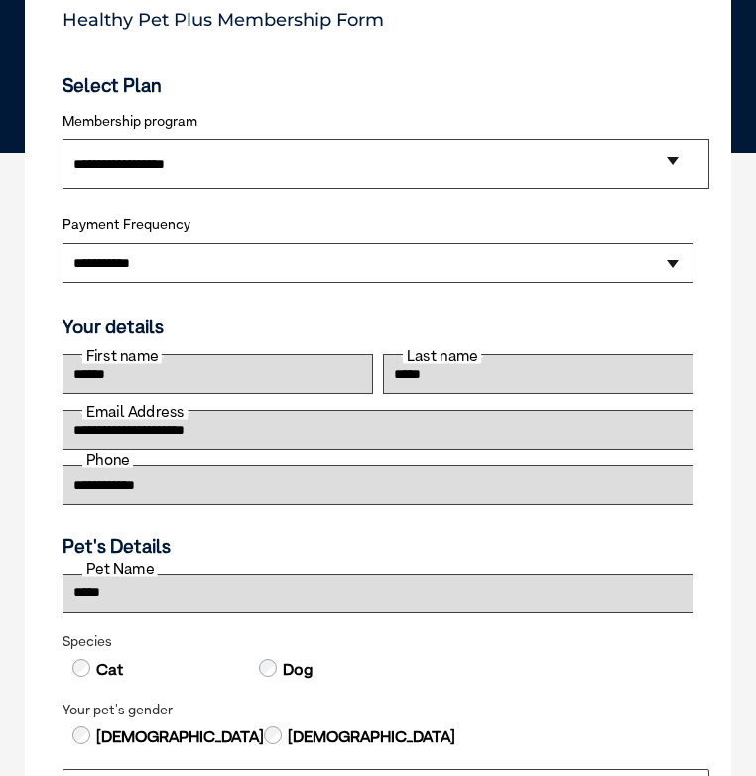 The width and height of the screenshot is (756, 776). I want to click on legend: Species, so click(378, 641).